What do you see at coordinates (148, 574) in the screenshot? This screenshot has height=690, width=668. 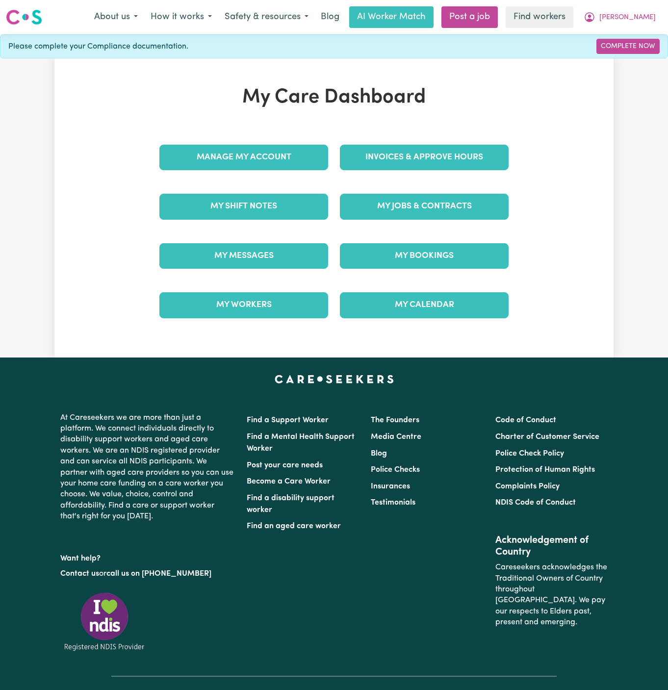 I see `p: or` at bounding box center [148, 574].